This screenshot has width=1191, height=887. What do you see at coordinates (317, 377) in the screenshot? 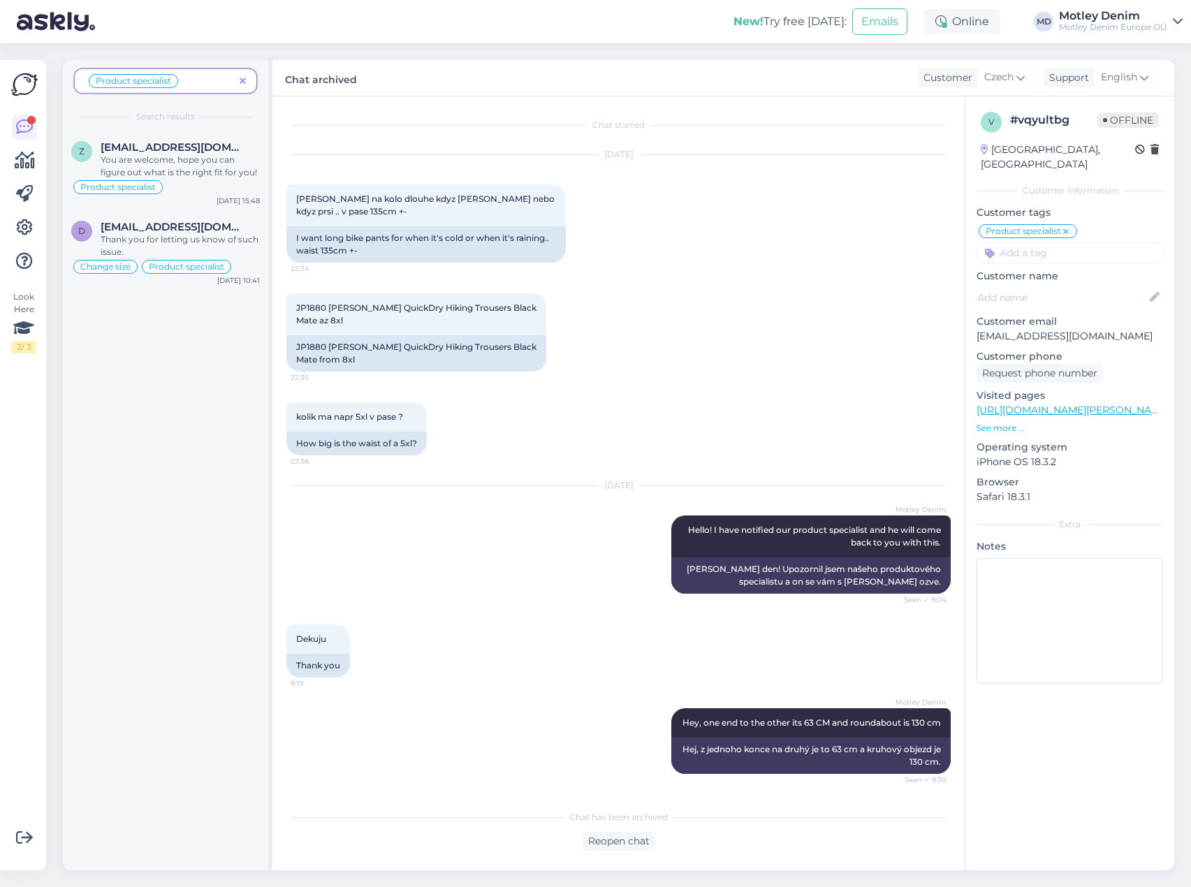
I see `span: 22:35` at bounding box center [317, 377].